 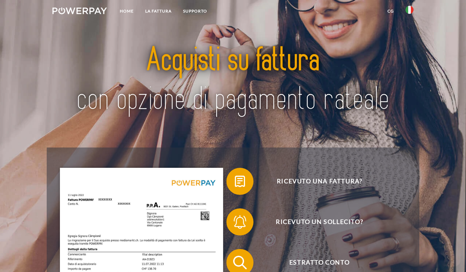 What do you see at coordinates (410, 10) in the screenshot?
I see `img: it` at bounding box center [410, 10].